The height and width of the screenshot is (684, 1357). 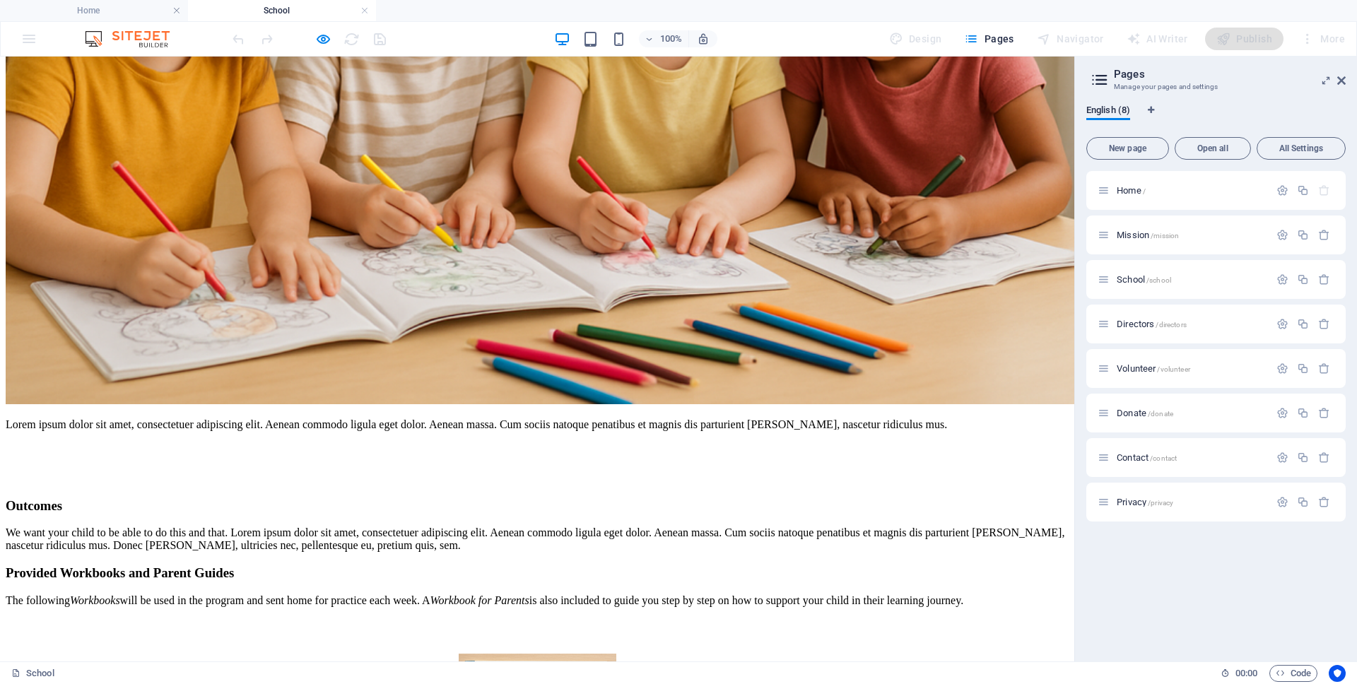 What do you see at coordinates (1215, 118) in the screenshot?
I see `div: Language Tabs` at bounding box center [1215, 118].